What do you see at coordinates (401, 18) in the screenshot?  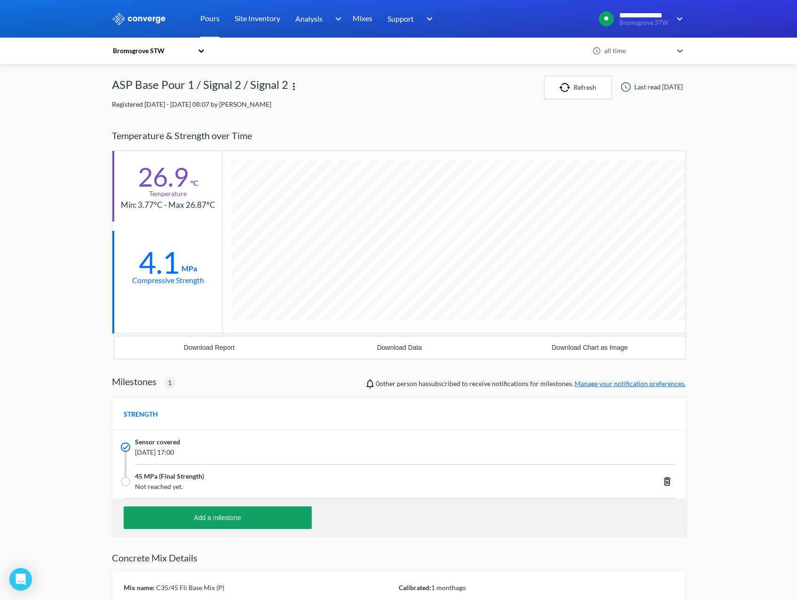 I see `span: Support` at bounding box center [401, 18].